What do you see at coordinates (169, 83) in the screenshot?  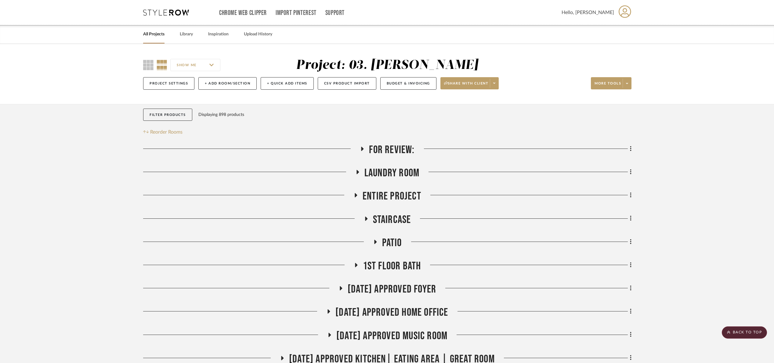 I see `button: Project Settings` at bounding box center [169, 83].